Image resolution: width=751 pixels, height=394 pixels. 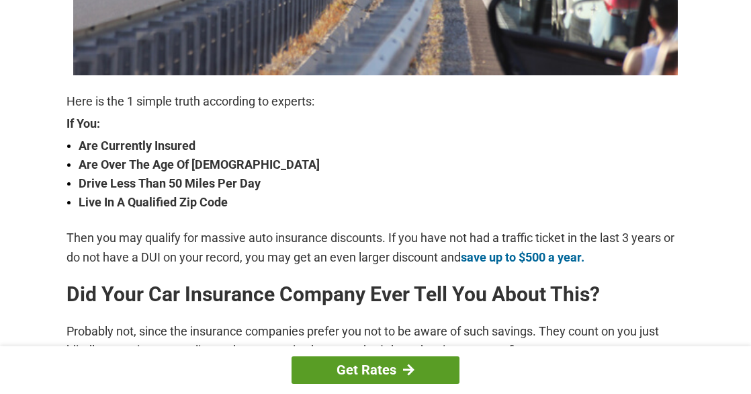 I want to click on a: Get Rates, so click(x=376, y=370).